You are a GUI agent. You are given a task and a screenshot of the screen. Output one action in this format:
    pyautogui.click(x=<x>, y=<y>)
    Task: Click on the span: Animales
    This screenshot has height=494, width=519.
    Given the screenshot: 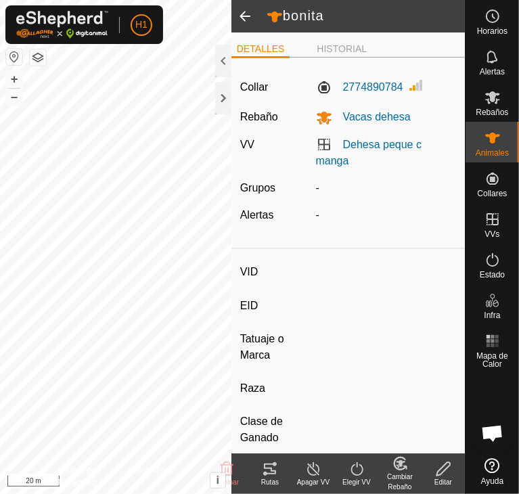 What is the action you would take?
    pyautogui.click(x=492, y=153)
    